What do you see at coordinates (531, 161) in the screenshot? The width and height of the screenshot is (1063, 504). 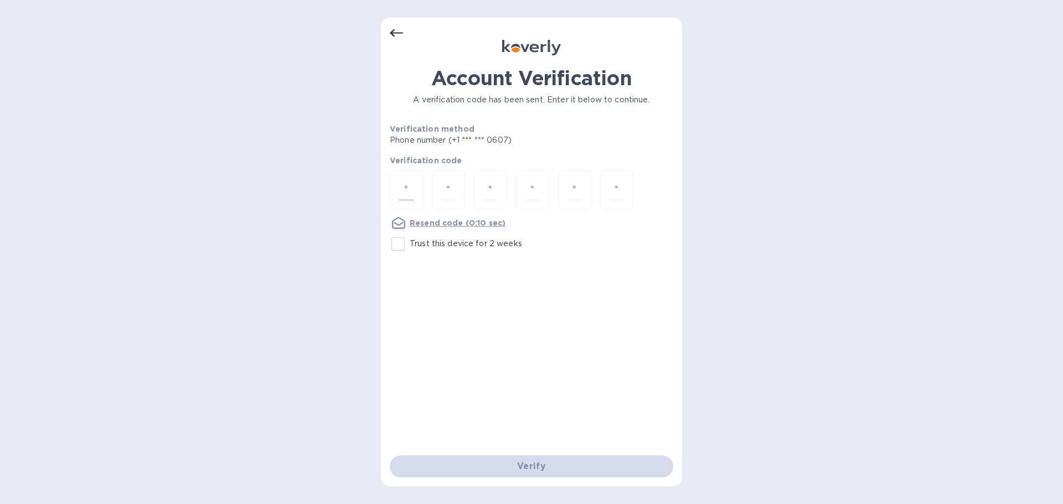 I see `p: Verification code` at bounding box center [531, 161].